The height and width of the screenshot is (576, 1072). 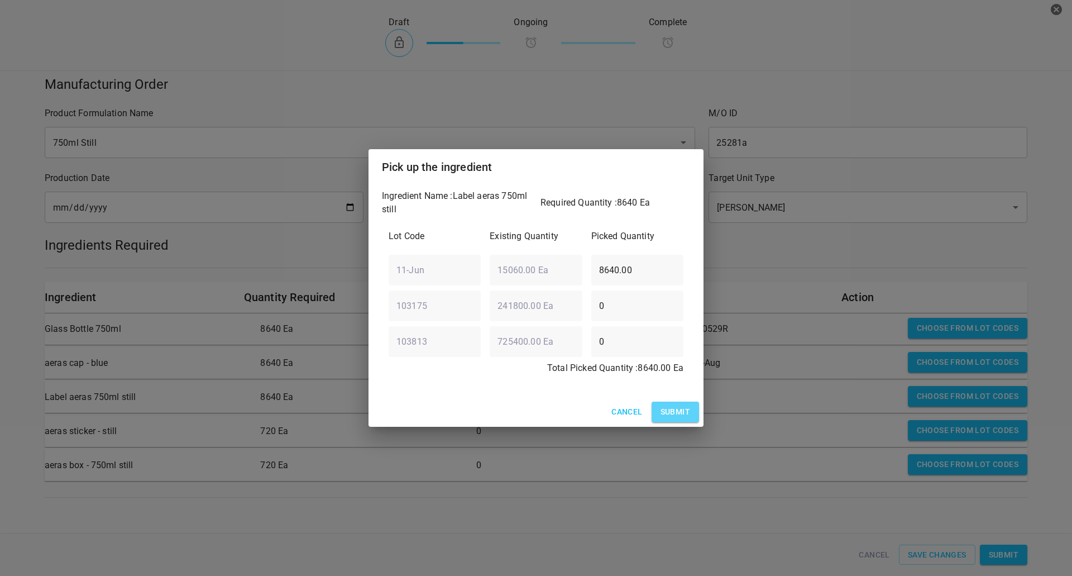 What do you see at coordinates (535, 236) in the screenshot?
I see `p: Existing Quantity` at bounding box center [535, 236].